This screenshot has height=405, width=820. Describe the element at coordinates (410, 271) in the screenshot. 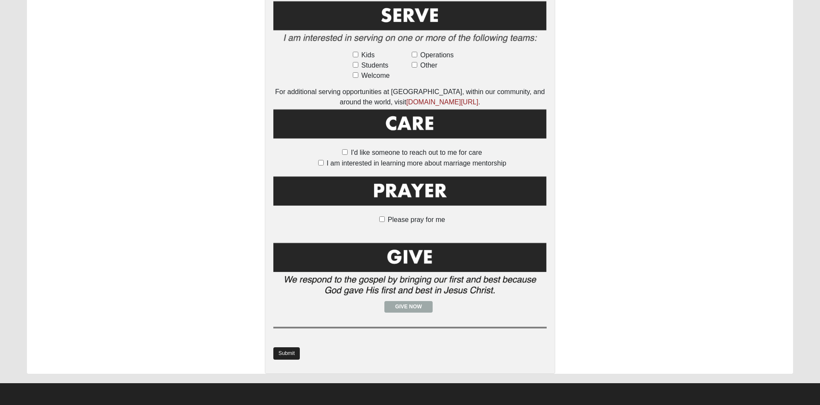

I see `img: Give.png` at that location.